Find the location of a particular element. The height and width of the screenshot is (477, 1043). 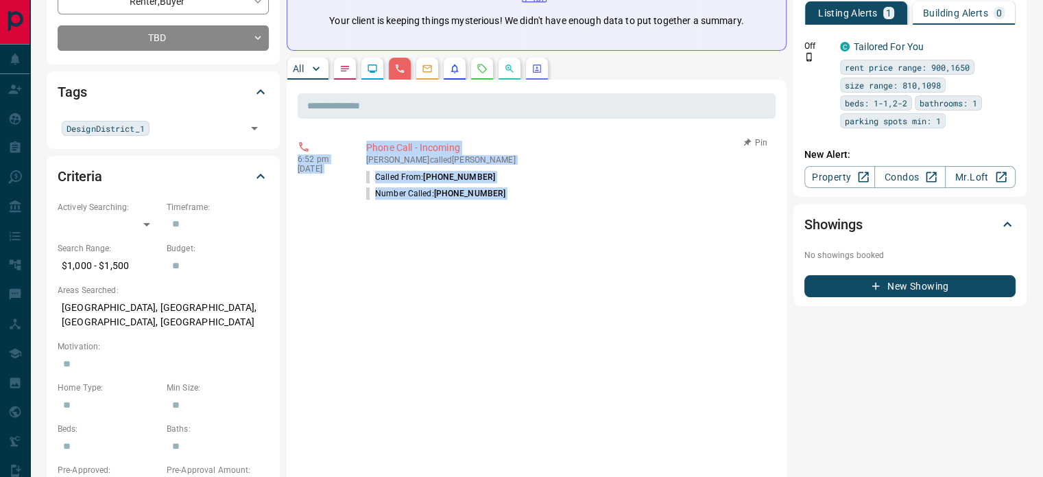

svg: Notes is located at coordinates (345, 69).